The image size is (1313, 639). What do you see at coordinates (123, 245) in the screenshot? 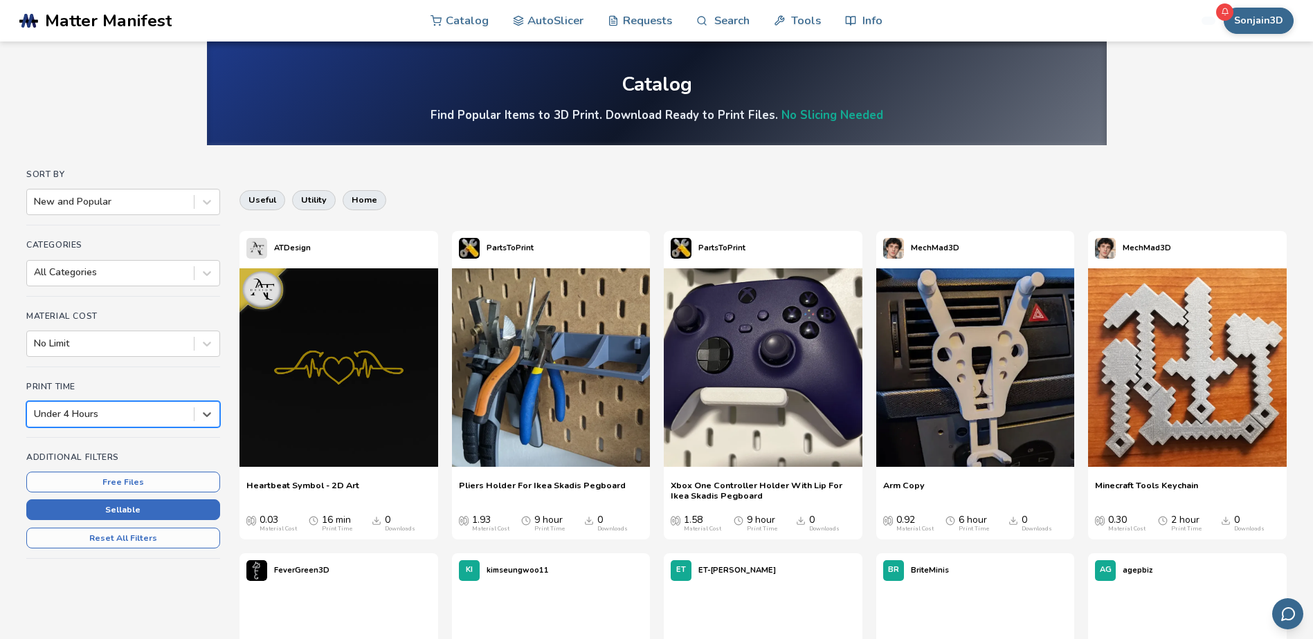
I see `h4: Categories` at bounding box center [123, 245].